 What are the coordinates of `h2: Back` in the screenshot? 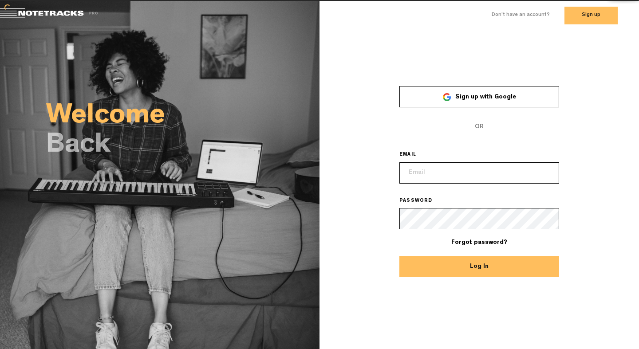 It's located at (183, 146).